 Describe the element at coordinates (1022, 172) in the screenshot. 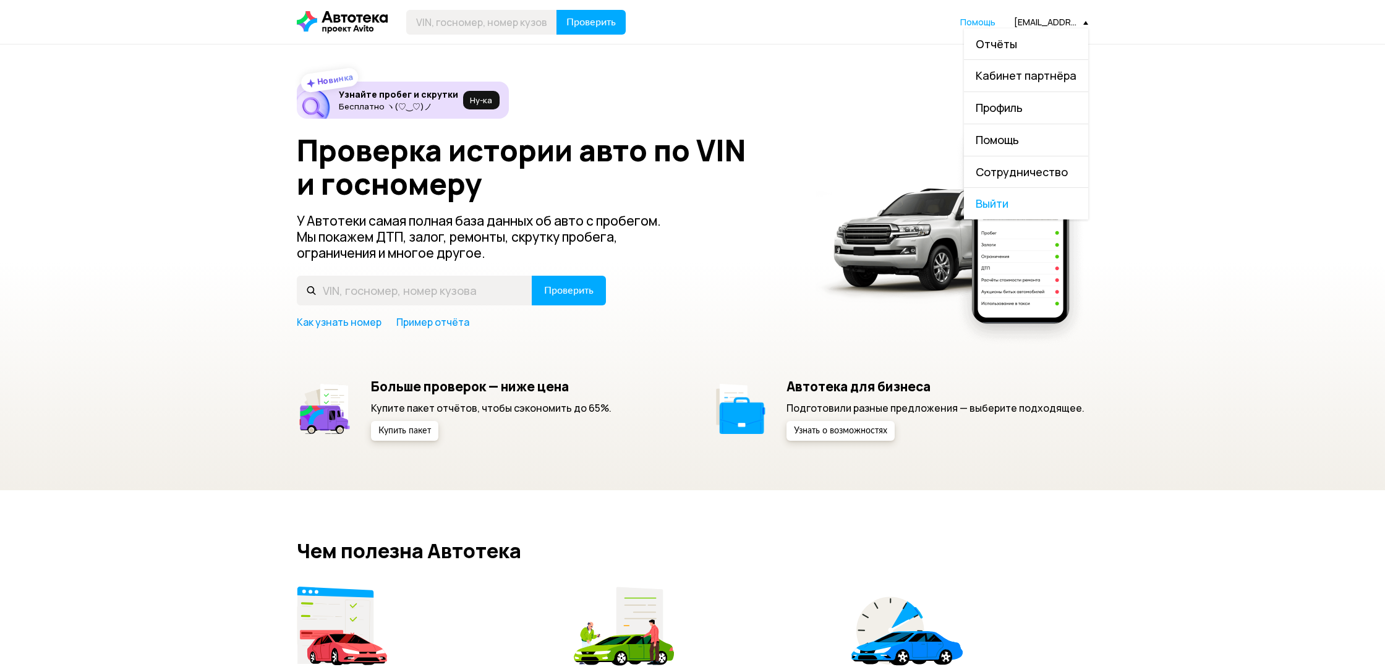

I see `span: Сотрудничество` at that location.